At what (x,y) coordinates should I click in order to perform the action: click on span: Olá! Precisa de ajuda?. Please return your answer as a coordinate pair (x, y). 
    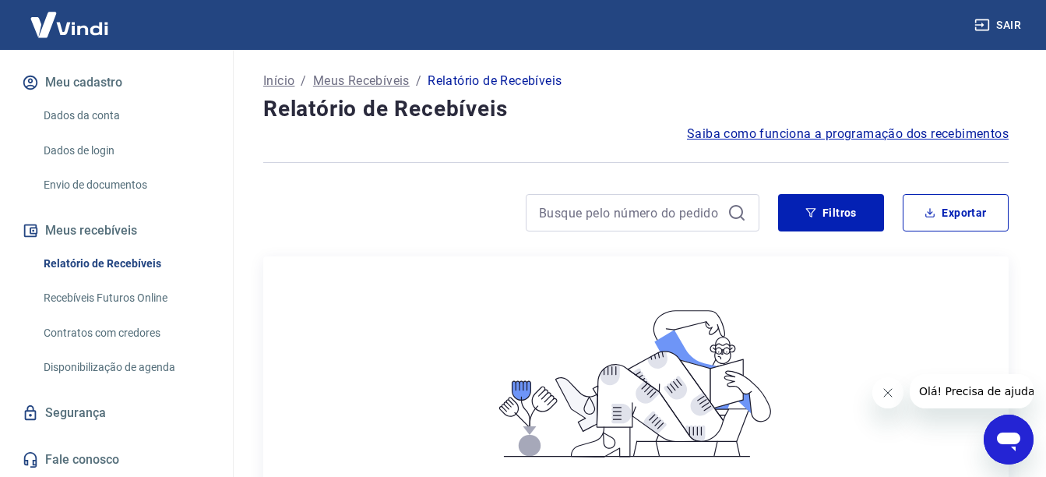
    Looking at the image, I should click on (70, 17).